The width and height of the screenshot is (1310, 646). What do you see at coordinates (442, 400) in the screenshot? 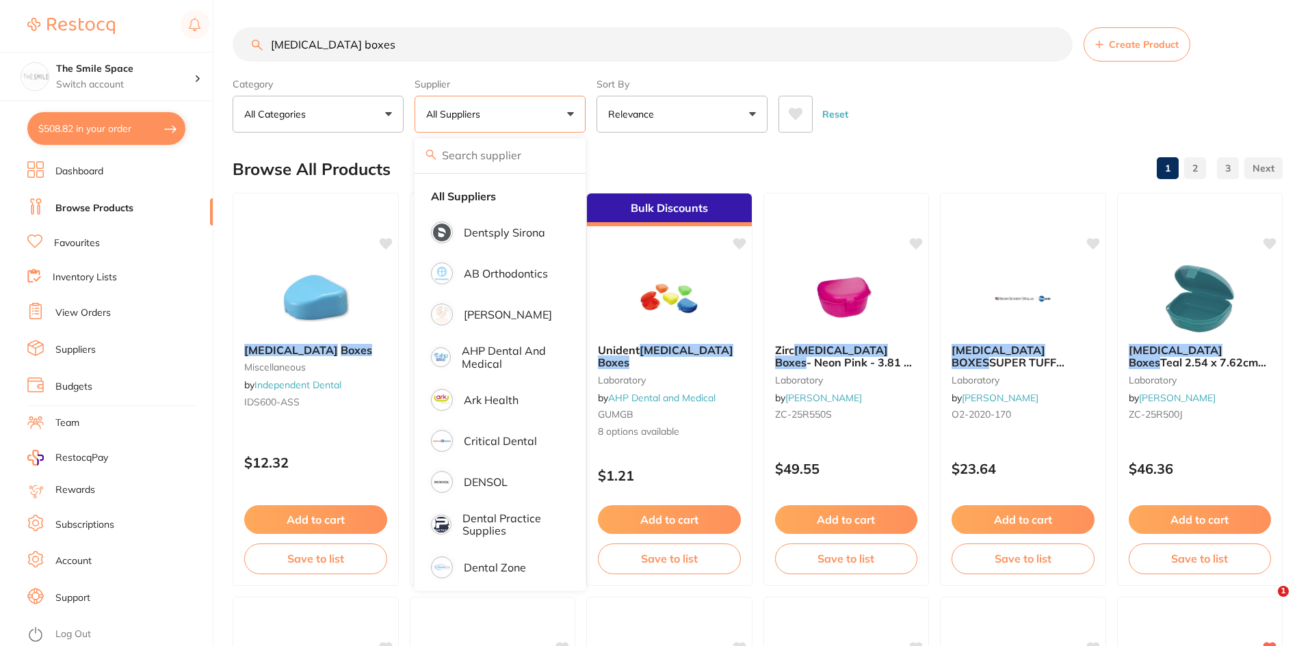
I see `img: Ark Health` at bounding box center [442, 400].